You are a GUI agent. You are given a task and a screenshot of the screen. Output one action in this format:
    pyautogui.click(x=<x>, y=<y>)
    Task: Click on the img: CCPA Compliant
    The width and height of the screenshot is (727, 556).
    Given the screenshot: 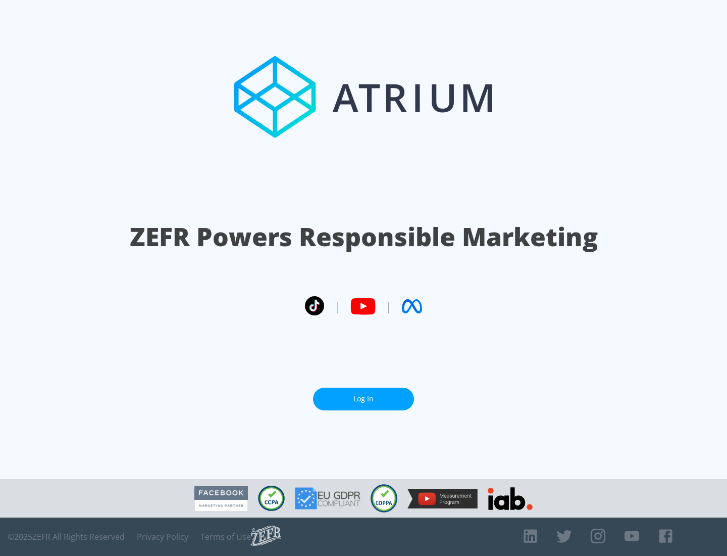 What is the action you would take?
    pyautogui.click(x=271, y=498)
    